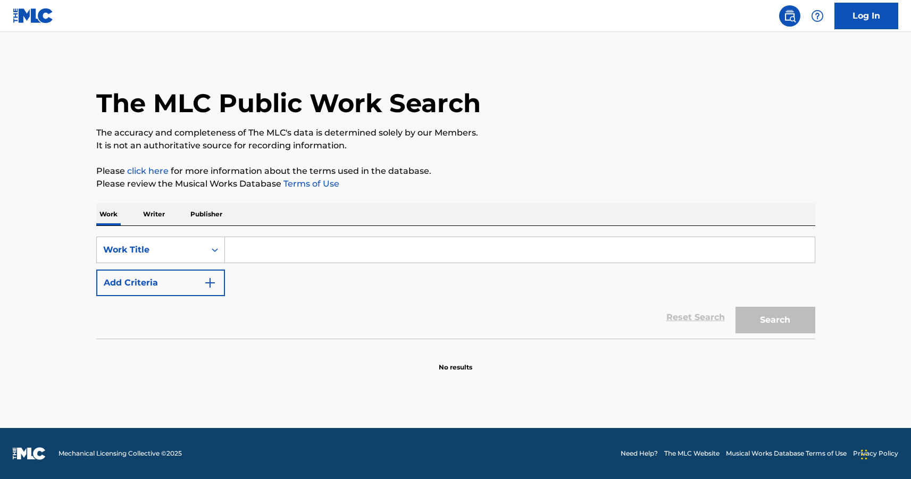  I want to click on img: search, so click(790, 16).